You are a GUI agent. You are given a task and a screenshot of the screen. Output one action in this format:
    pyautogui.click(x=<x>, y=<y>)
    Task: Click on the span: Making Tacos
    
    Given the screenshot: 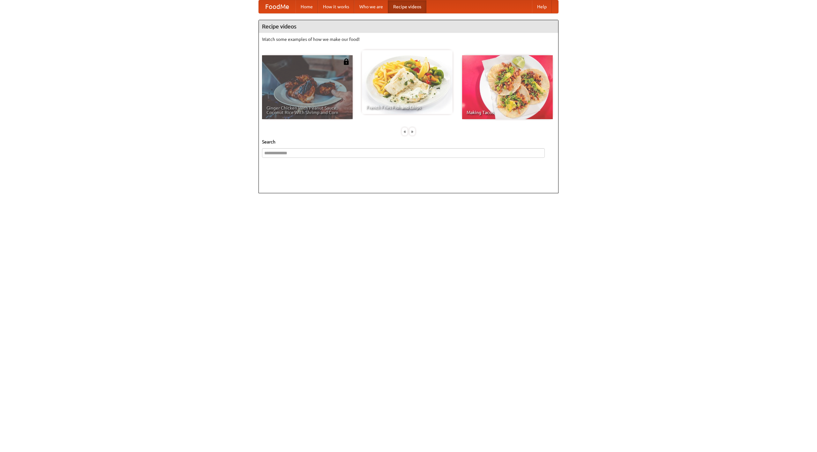 What is the action you would take?
    pyautogui.click(x=508, y=112)
    